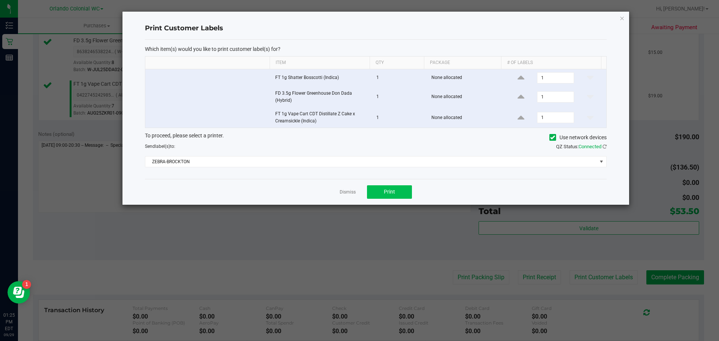 The width and height of the screenshot is (719, 341). Describe the element at coordinates (160, 146) in the screenshot. I see `span: Send to:` at that location.